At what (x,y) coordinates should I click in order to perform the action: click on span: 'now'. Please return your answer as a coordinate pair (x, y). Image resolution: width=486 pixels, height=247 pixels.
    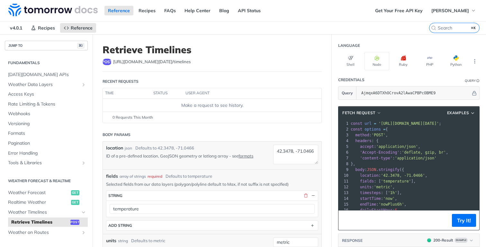
    Looking at the image, I should click on (389, 199).